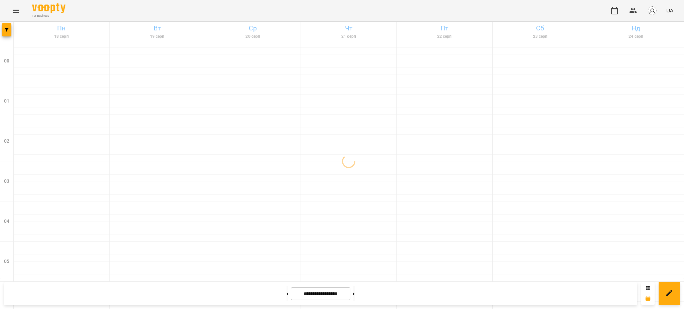  I want to click on h6: 00, so click(7, 61).